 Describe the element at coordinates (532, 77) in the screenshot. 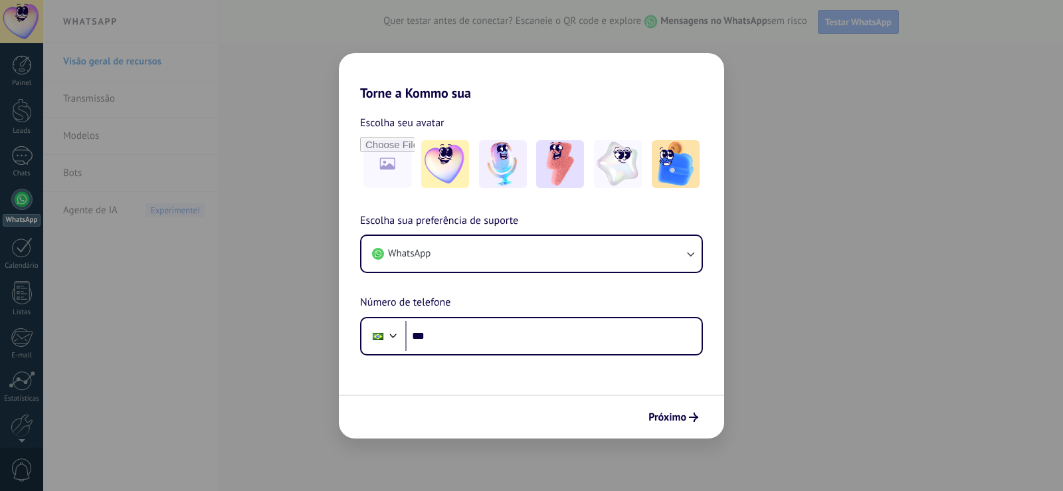

I see `h2: Torne a Kommo sua` at that location.